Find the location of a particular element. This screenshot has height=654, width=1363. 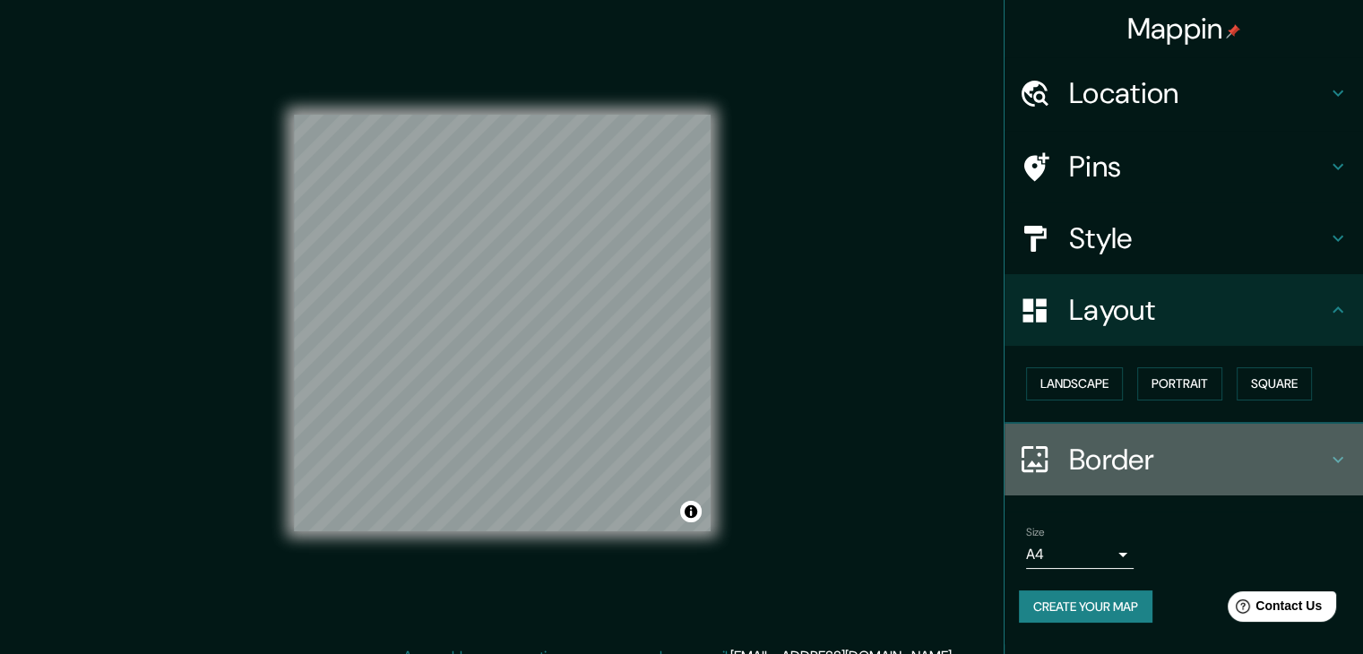

div: Style is located at coordinates (1184, 238).